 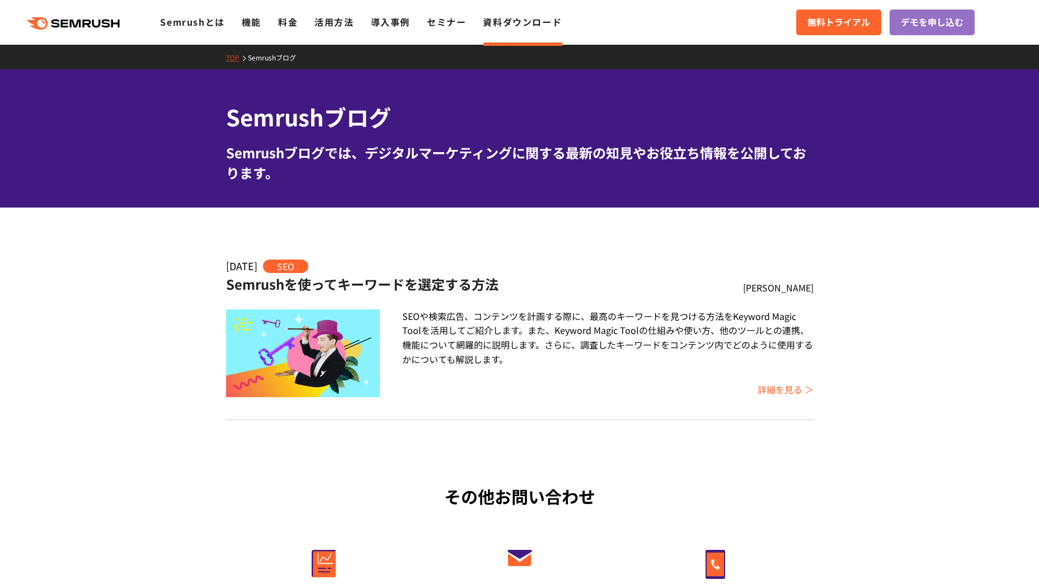 I want to click on a: TOP, so click(x=237, y=57).